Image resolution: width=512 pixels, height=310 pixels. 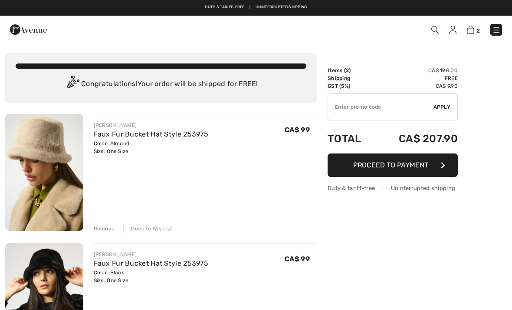 What do you see at coordinates (351, 70) in the screenshot?
I see `td: Items ( )` at bounding box center [351, 70].